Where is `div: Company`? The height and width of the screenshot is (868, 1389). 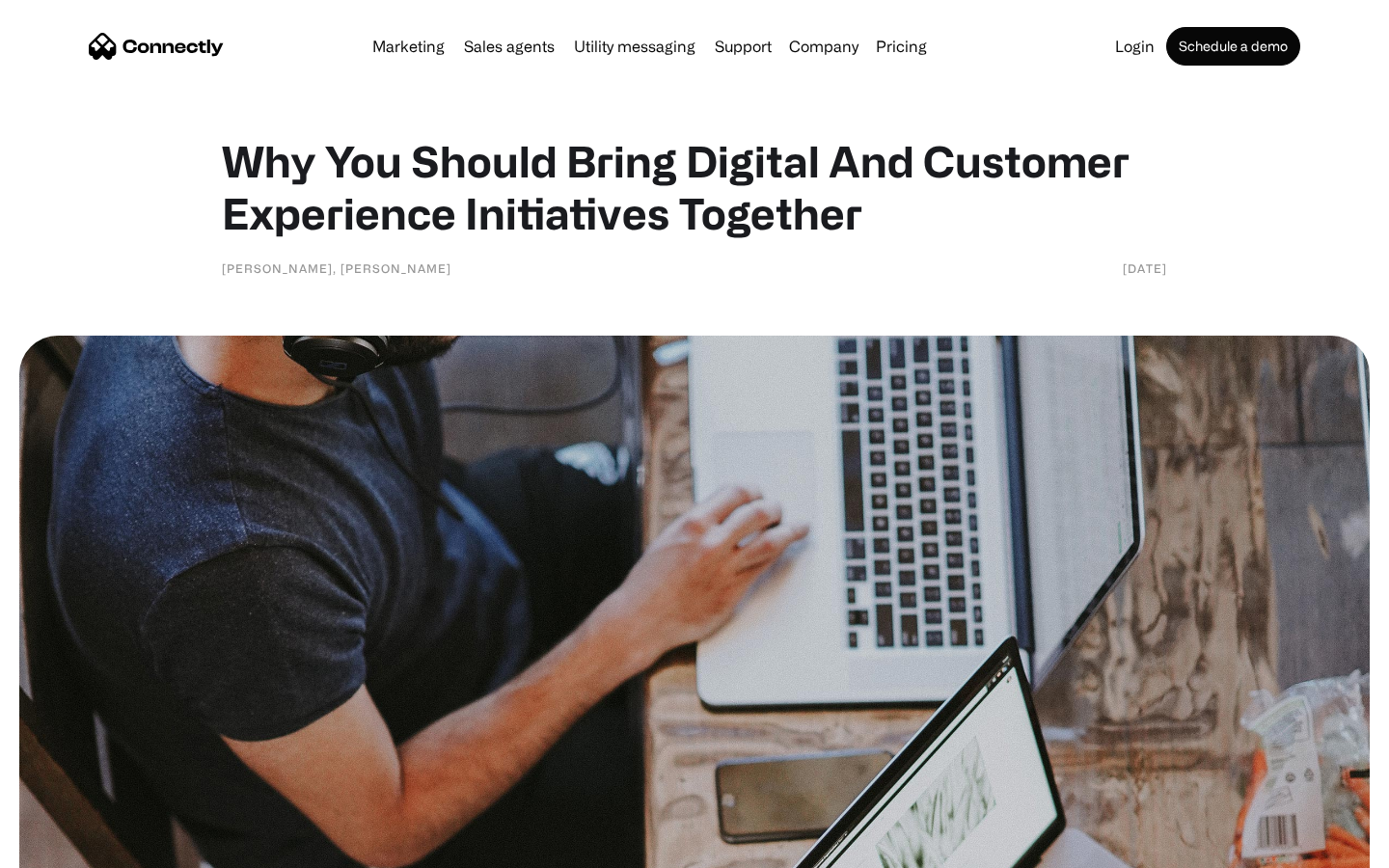 div: Company is located at coordinates (824, 47).